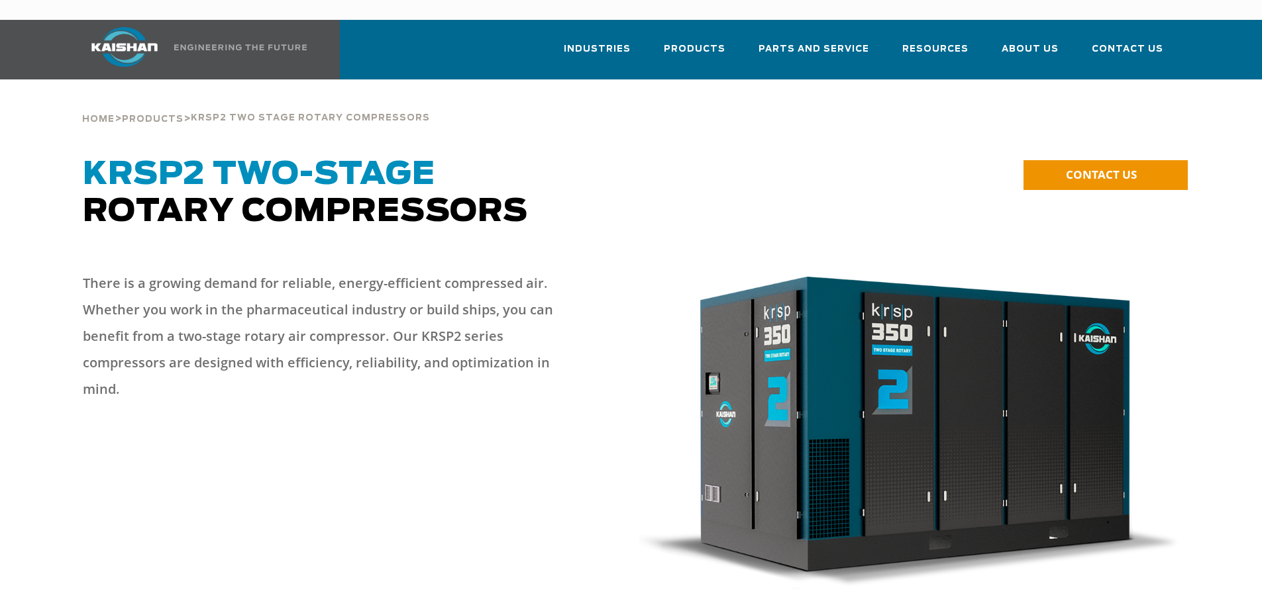 This screenshot has width=1262, height=603. I want to click on a: About Us, so click(1030, 54).